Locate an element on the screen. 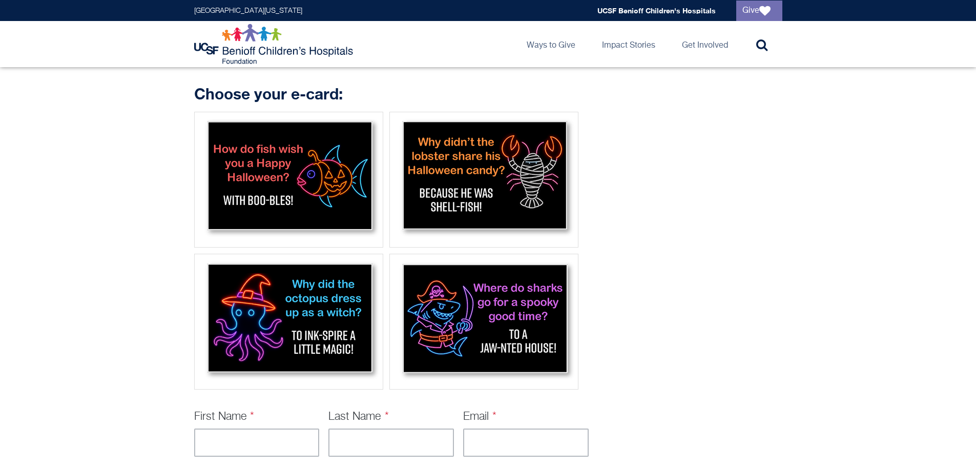 This screenshot has width=976, height=467. div: Fish is located at coordinates (288, 179).